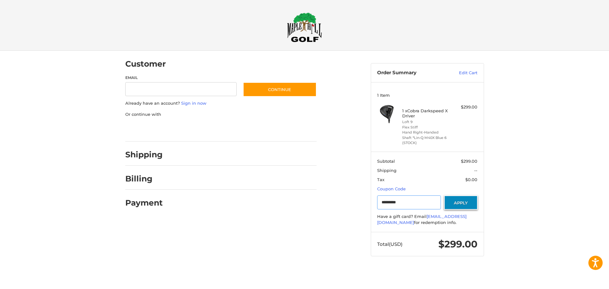  What do you see at coordinates (471, 180) in the screenshot?
I see `span: $0.00` at bounding box center [471, 180].